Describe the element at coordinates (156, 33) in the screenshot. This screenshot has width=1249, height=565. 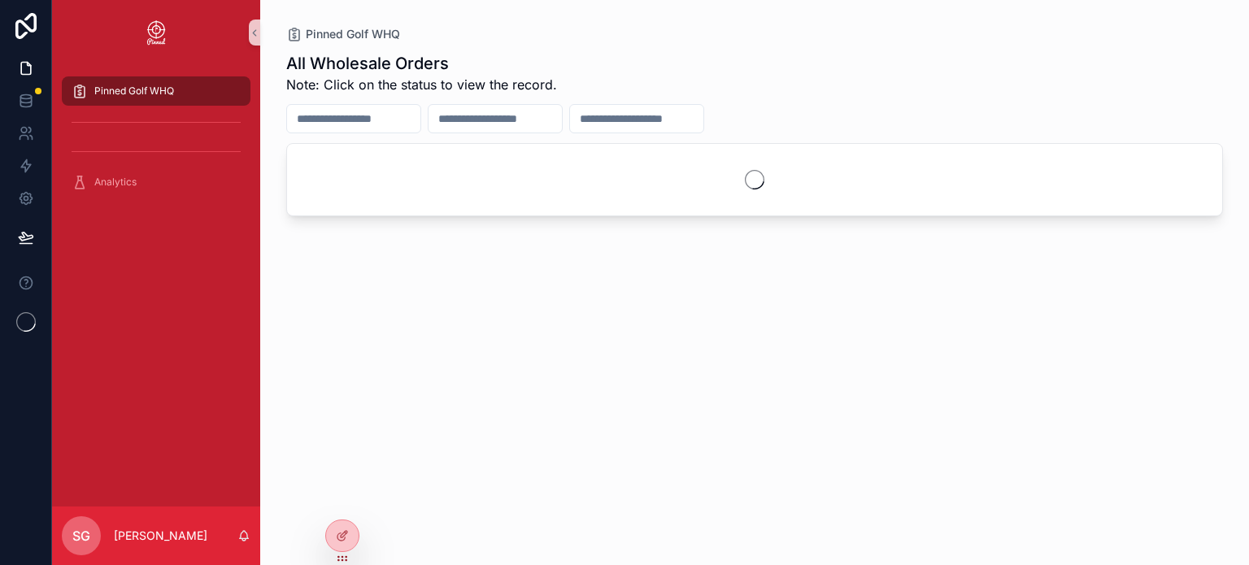
I see `img: App logo` at that location.